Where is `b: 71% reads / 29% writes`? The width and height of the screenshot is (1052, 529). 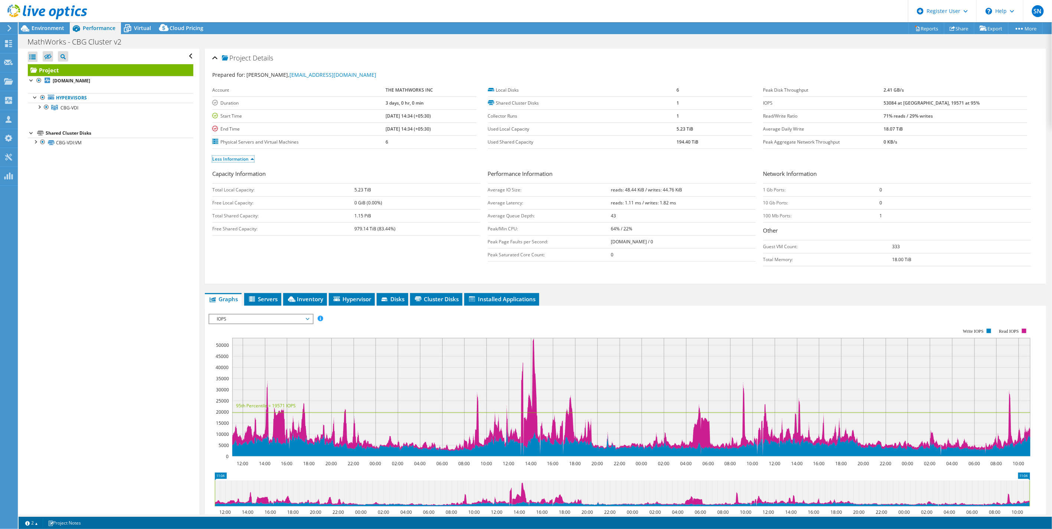
b: 71% reads / 29% writes is located at coordinates (908, 116).